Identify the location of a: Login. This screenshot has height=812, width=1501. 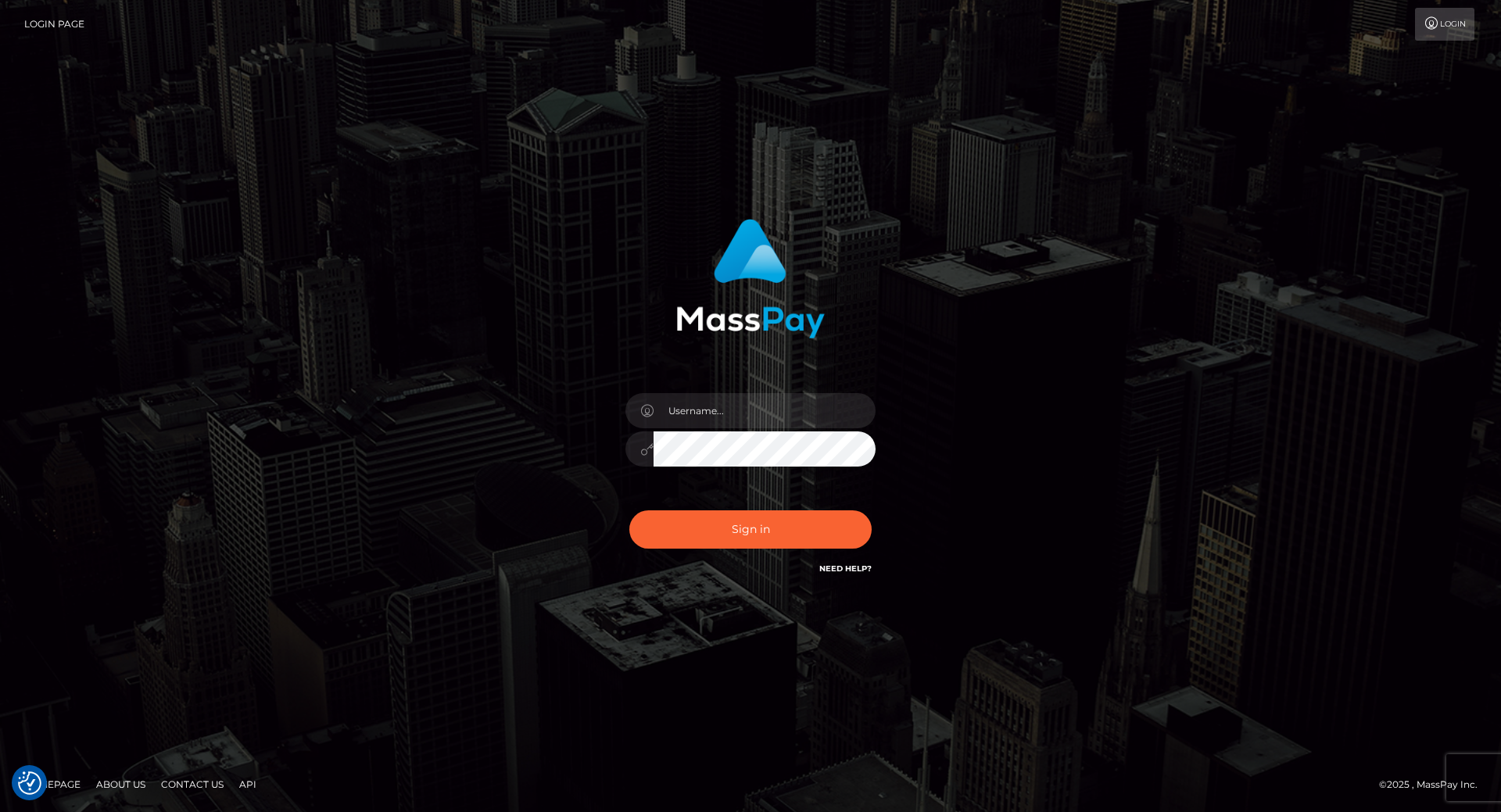
(1445, 25).